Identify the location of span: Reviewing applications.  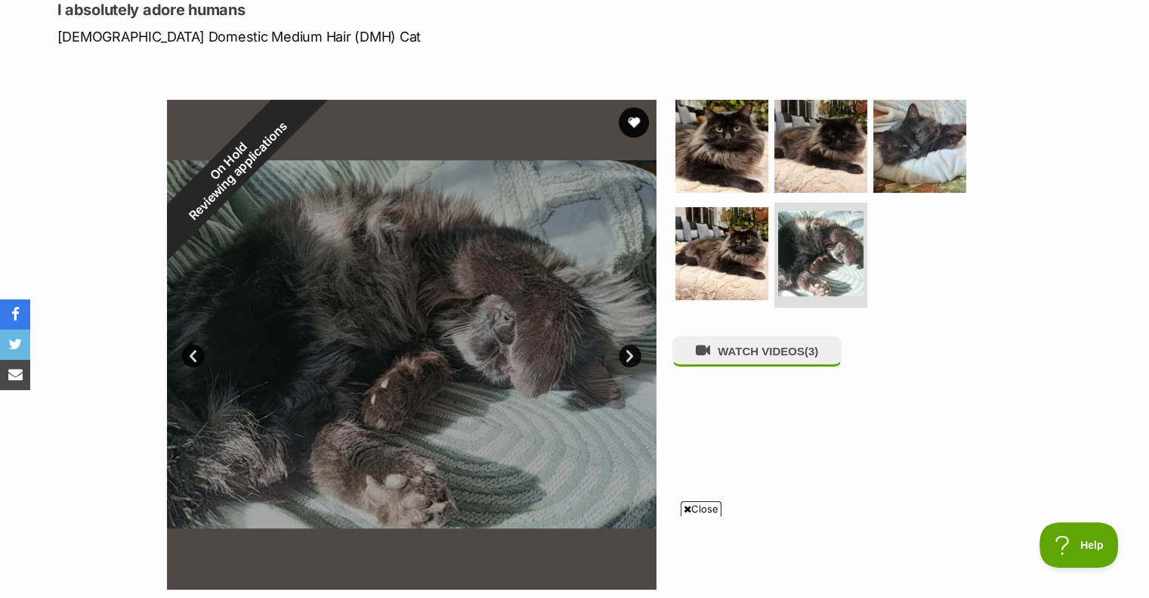
(237, 171).